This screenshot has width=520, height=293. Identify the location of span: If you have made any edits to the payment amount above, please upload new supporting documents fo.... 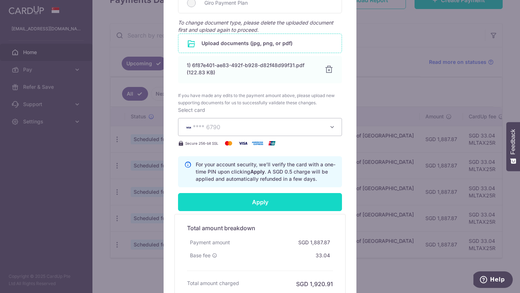
(260, 99).